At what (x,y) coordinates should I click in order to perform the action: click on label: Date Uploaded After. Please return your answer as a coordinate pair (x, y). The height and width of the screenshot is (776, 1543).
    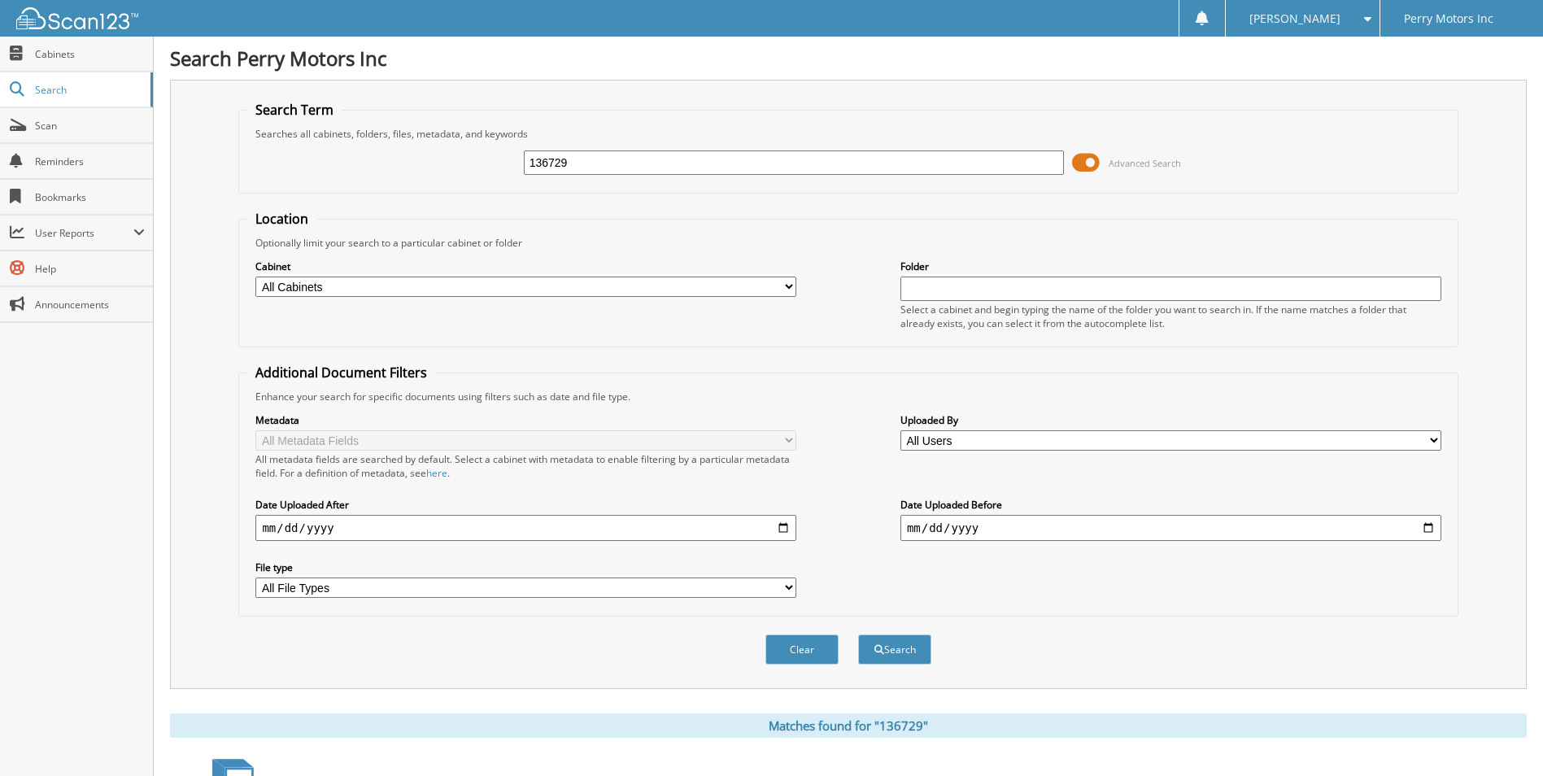
    Looking at the image, I should click on (526, 504).